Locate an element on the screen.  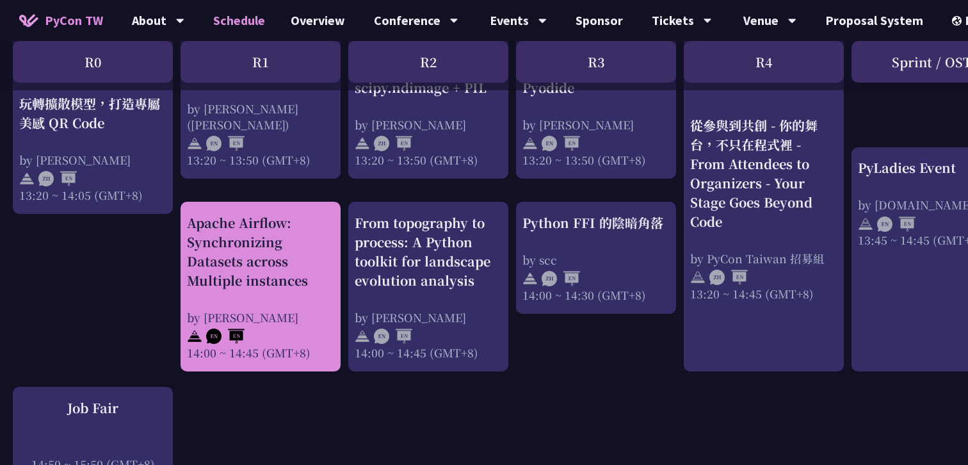
div: 14:00 ~ 14:30 (GMT+8) is located at coordinates (596, 294).